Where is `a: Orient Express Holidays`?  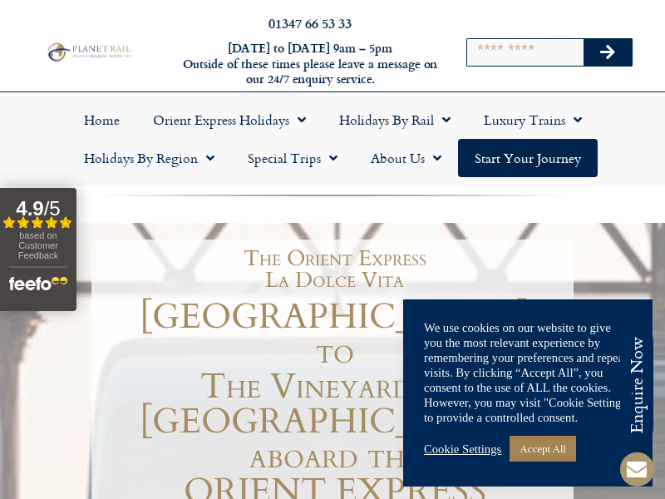
a: Orient Express Holidays is located at coordinates (230, 120).